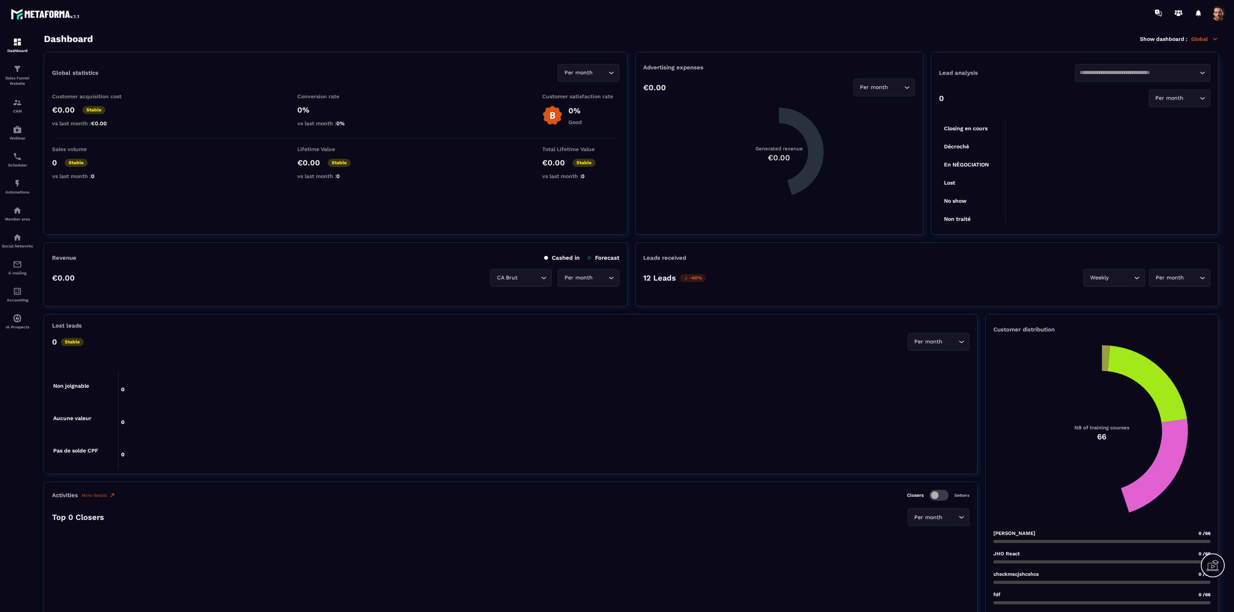 Image resolution: width=1234 pixels, height=612 pixels. What do you see at coordinates (340, 123) in the screenshot?
I see `span: 0%` at bounding box center [340, 123].